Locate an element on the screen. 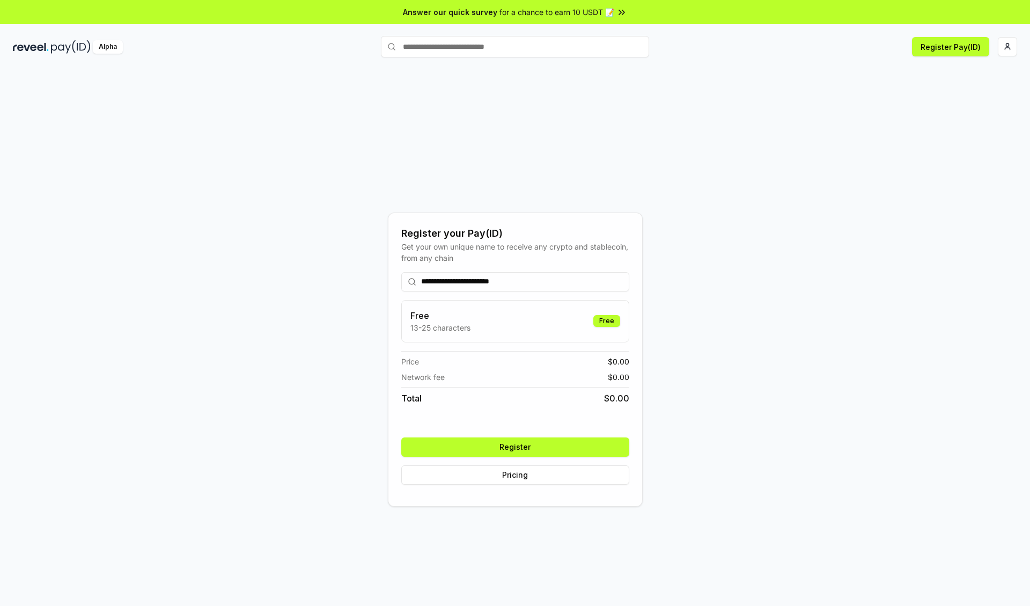 The width and height of the screenshot is (1030, 606). button: Register Pay(ID) is located at coordinates (950, 47).